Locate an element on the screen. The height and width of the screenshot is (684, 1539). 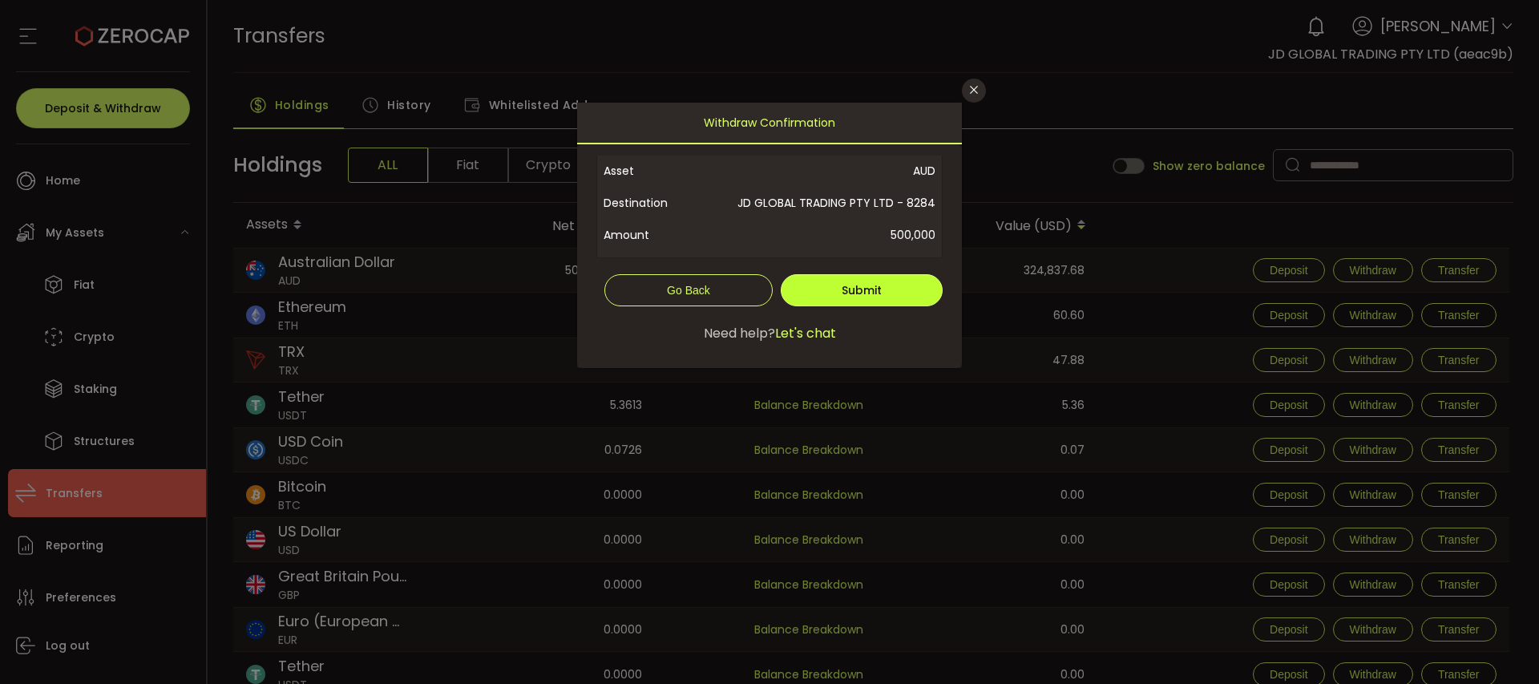
span: Need help? is located at coordinates (739, 334).